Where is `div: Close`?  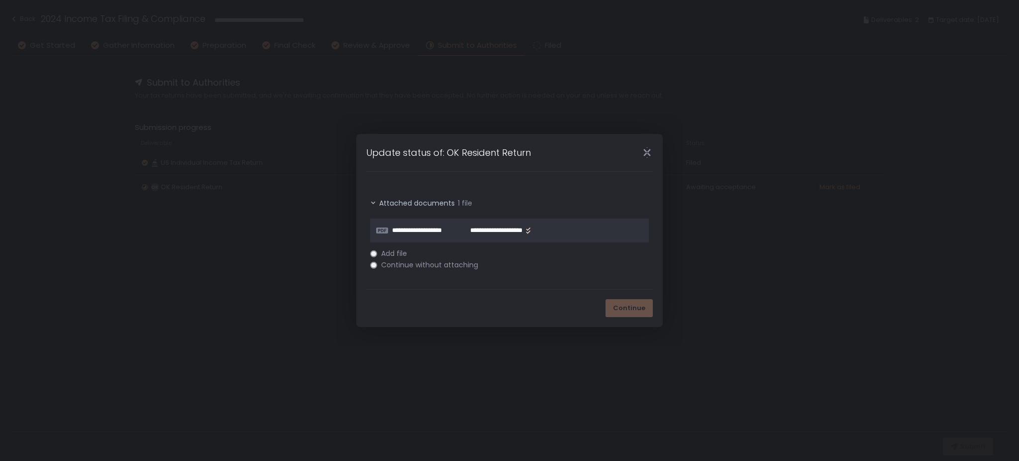 div: Close is located at coordinates (647, 152).